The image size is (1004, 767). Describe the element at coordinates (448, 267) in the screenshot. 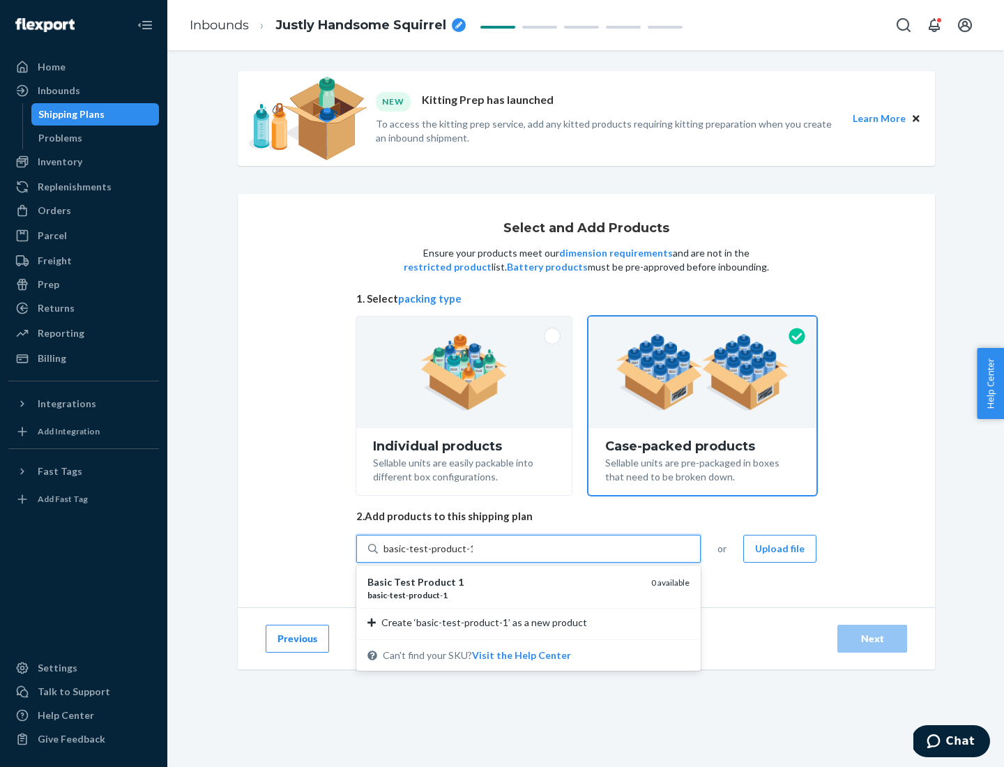

I see `button: restricted product` at that location.